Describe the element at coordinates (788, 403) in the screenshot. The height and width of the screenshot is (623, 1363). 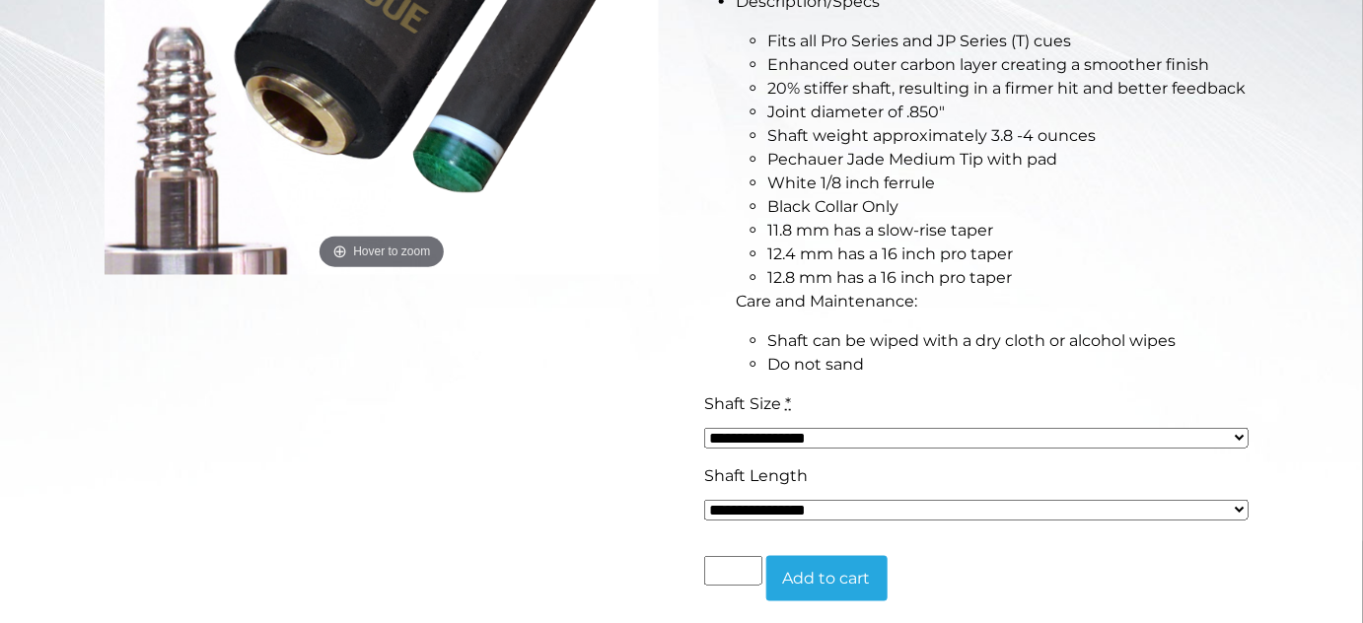
I see `abbr: required` at that location.